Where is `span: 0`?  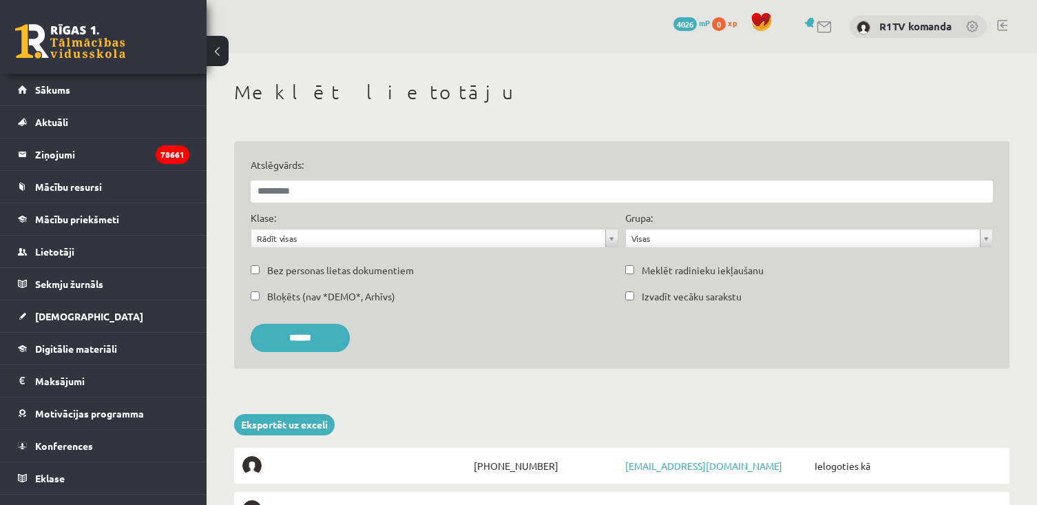 span: 0 is located at coordinates (719, 24).